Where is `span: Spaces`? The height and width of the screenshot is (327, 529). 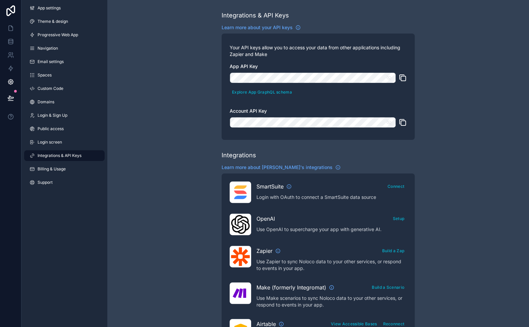 span: Spaces is located at coordinates (45, 75).